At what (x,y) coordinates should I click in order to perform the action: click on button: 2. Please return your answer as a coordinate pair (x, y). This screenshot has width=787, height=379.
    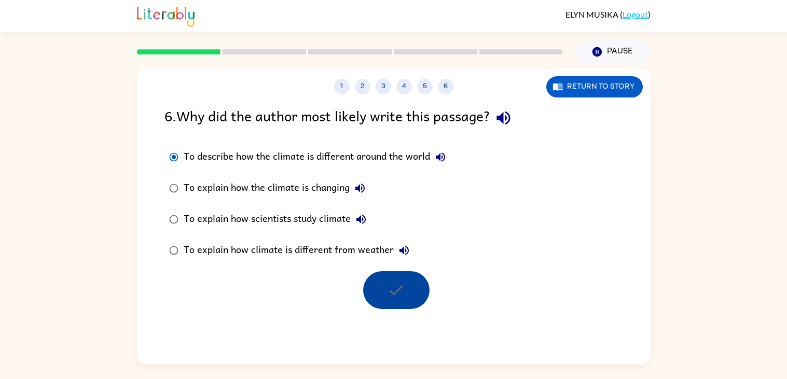
    Looking at the image, I should click on (362, 87).